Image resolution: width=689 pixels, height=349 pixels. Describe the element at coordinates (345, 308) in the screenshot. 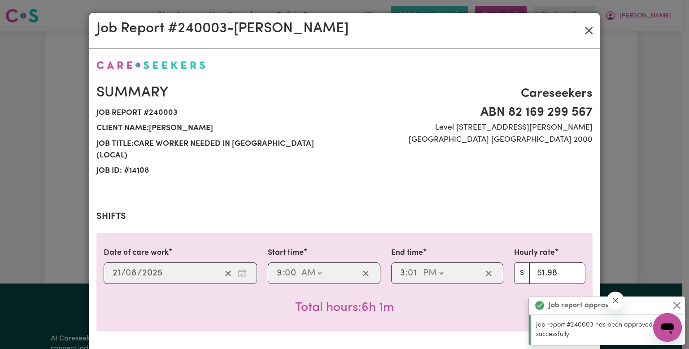

I see `span: Total hours worked: 6 hours 1 minute` at that location.